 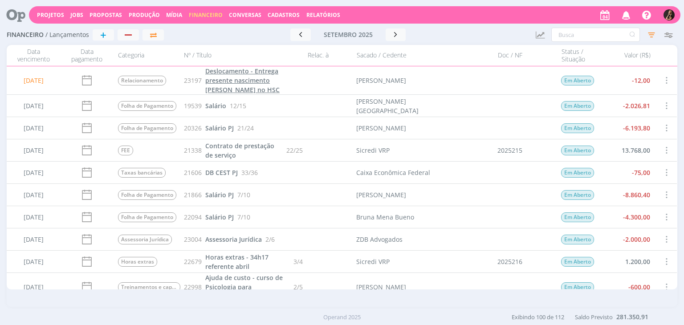 What do you see at coordinates (284, 15) in the screenshot?
I see `button: Cadastros` at bounding box center [284, 15].